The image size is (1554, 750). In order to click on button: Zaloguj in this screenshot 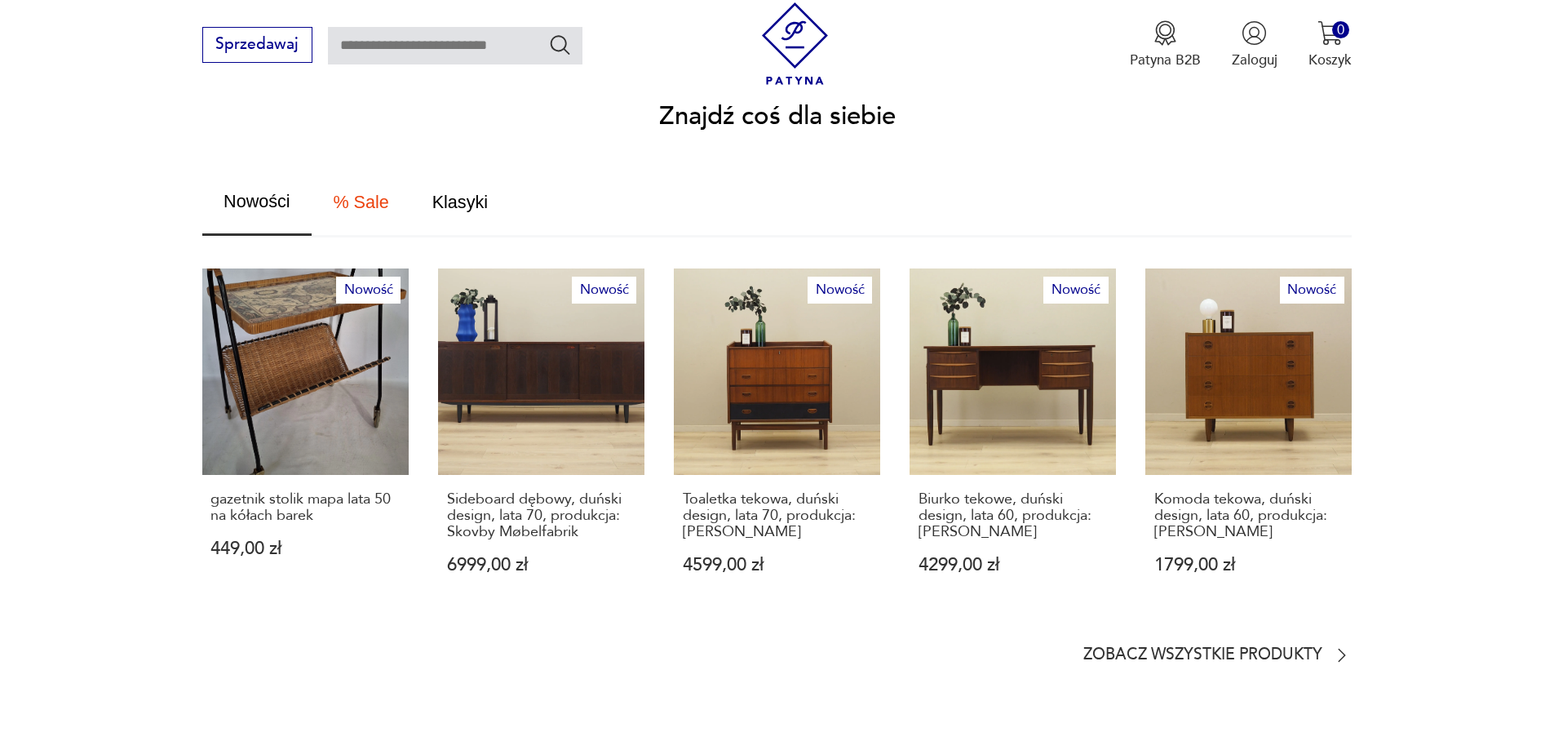, I will do `click(1255, 45)`.